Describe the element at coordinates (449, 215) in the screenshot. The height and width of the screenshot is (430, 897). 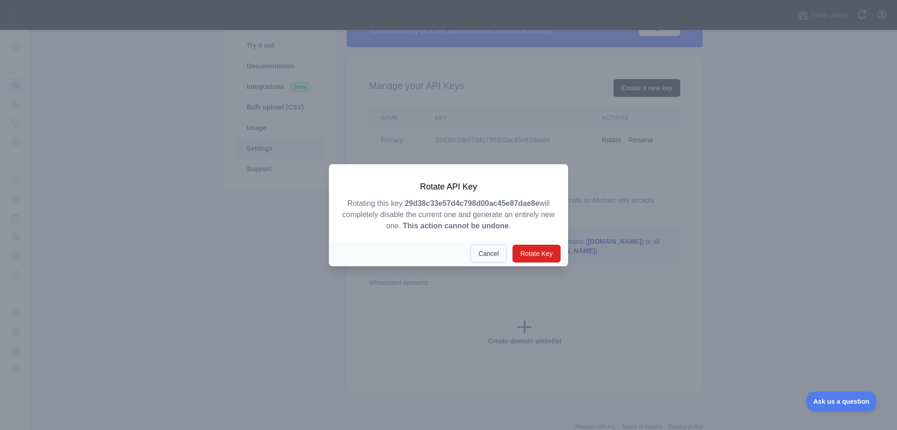
I see `p: Rotating this key will completely disable the current one and generate an entirely new one. .` at that location.